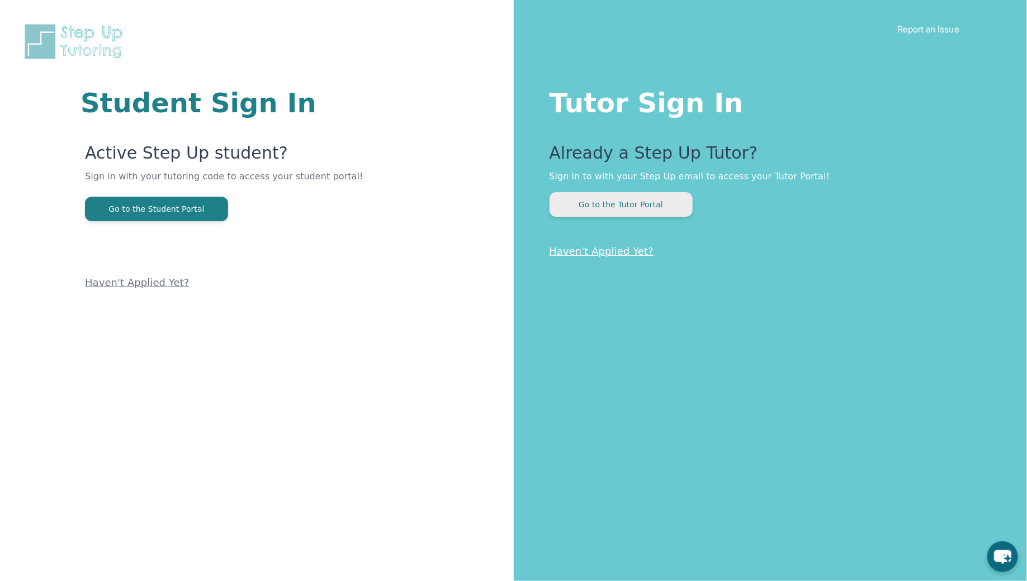 The width and height of the screenshot is (1027, 581). What do you see at coordinates (621, 204) in the screenshot?
I see `a: Go to the Tutor Portal` at bounding box center [621, 204].